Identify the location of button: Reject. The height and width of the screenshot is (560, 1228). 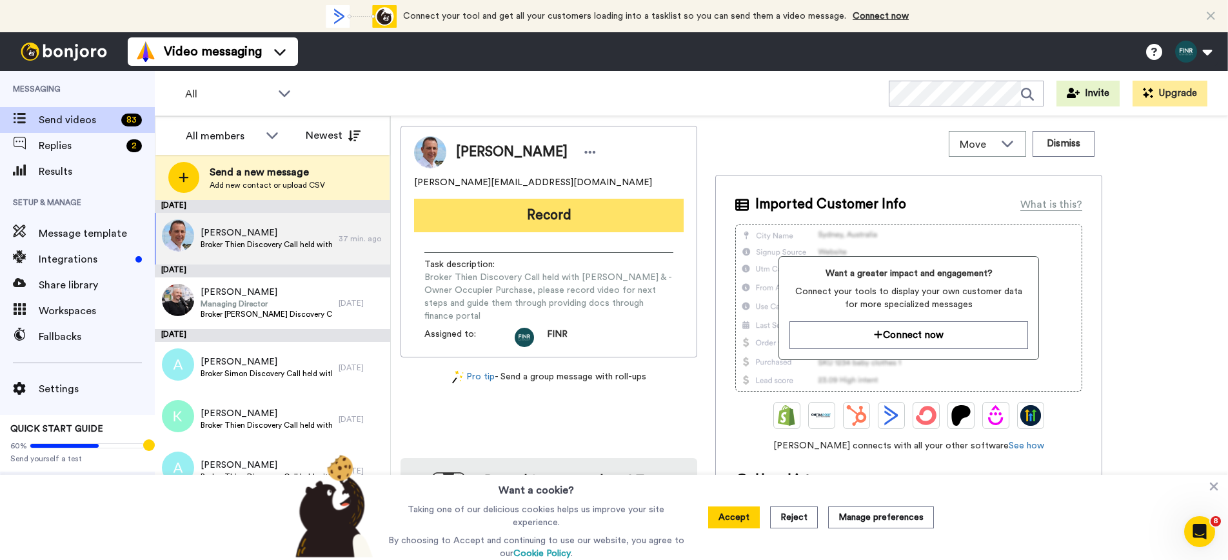
(794, 517).